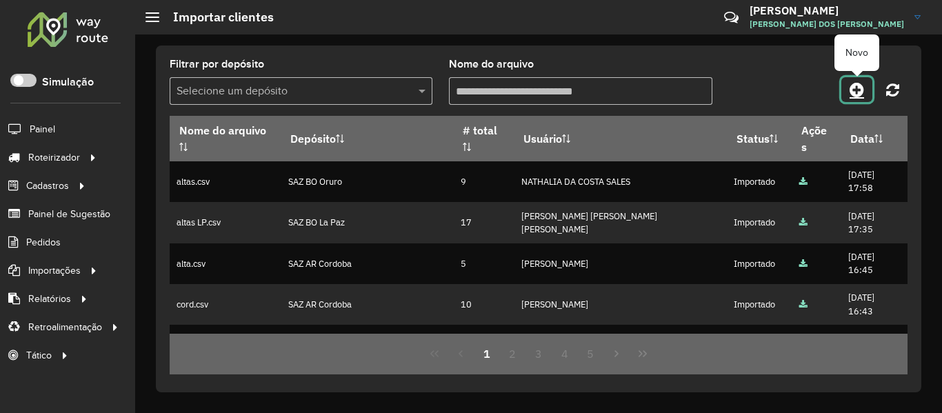 This screenshot has width=942, height=413. I want to click on td: 8, so click(483, 345).